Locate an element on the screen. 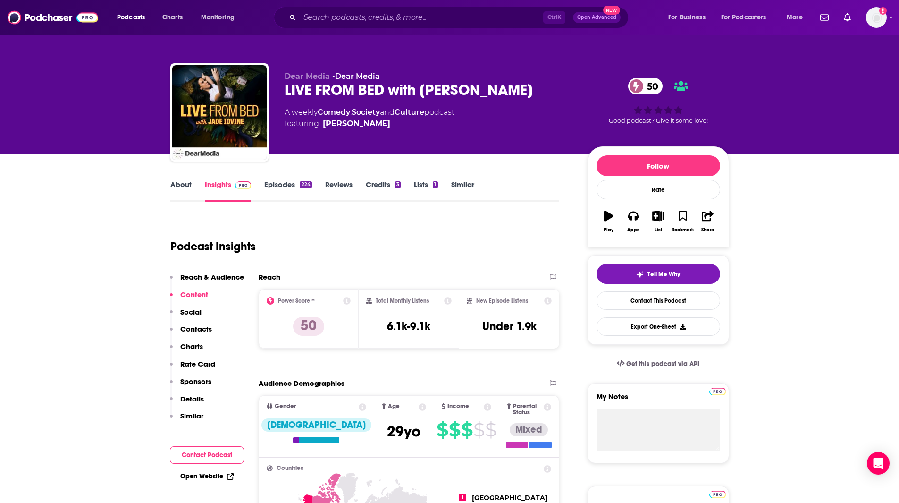 The width and height of the screenshot is (899, 503). a: Reviews is located at coordinates (339, 191).